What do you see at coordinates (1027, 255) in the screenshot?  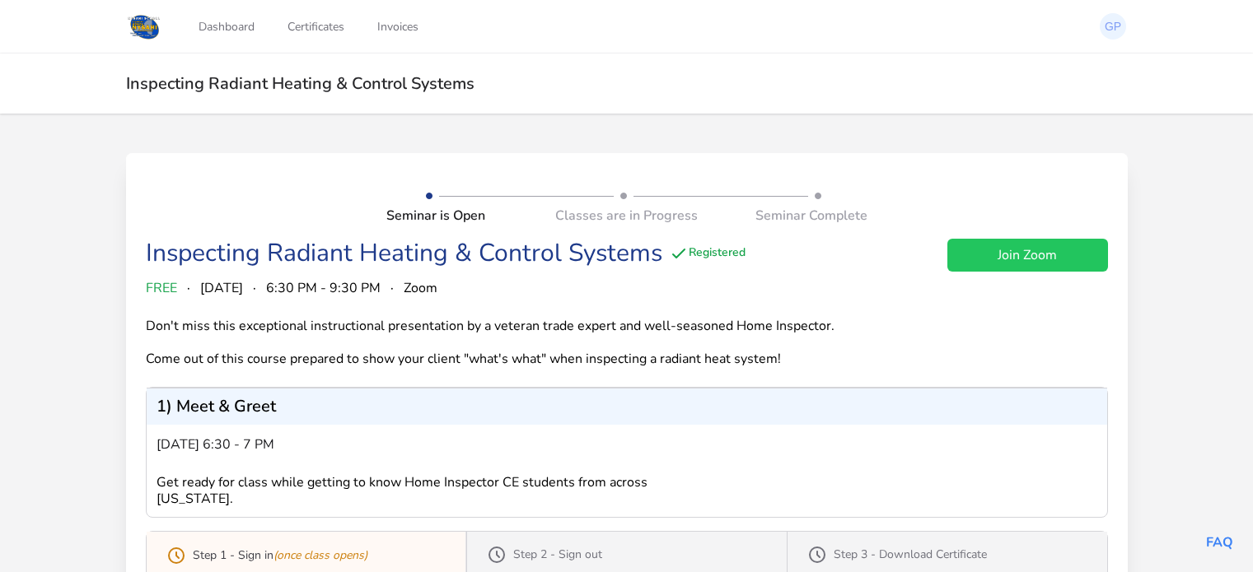 I see `a: Join Zoom` at bounding box center [1027, 255].